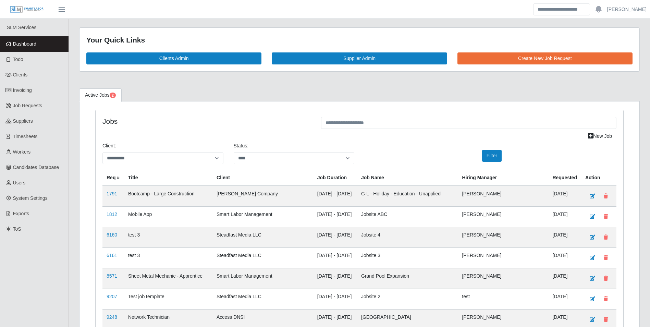 The width and height of the screenshot is (650, 327). What do you see at coordinates (407, 299) in the screenshot?
I see `td: Jobsite 2` at bounding box center [407, 299].